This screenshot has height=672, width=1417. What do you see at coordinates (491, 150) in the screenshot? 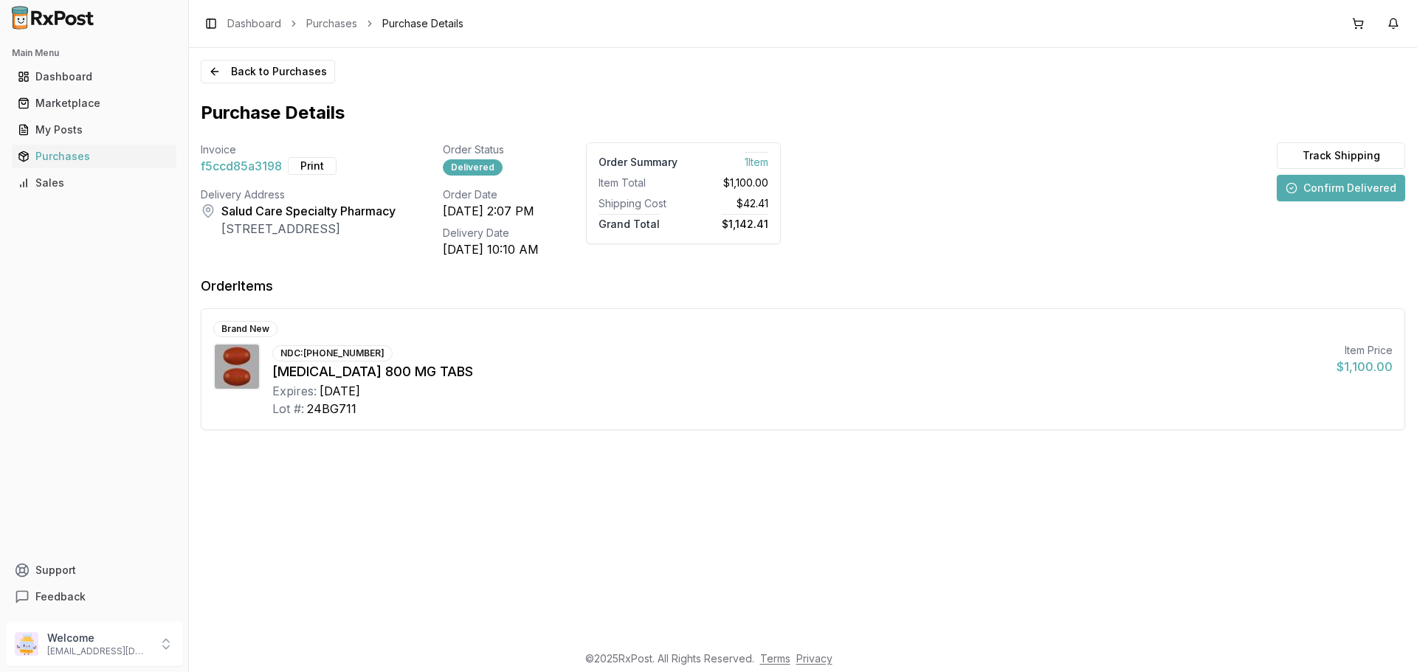
I see `div: Order Status` at bounding box center [491, 150].